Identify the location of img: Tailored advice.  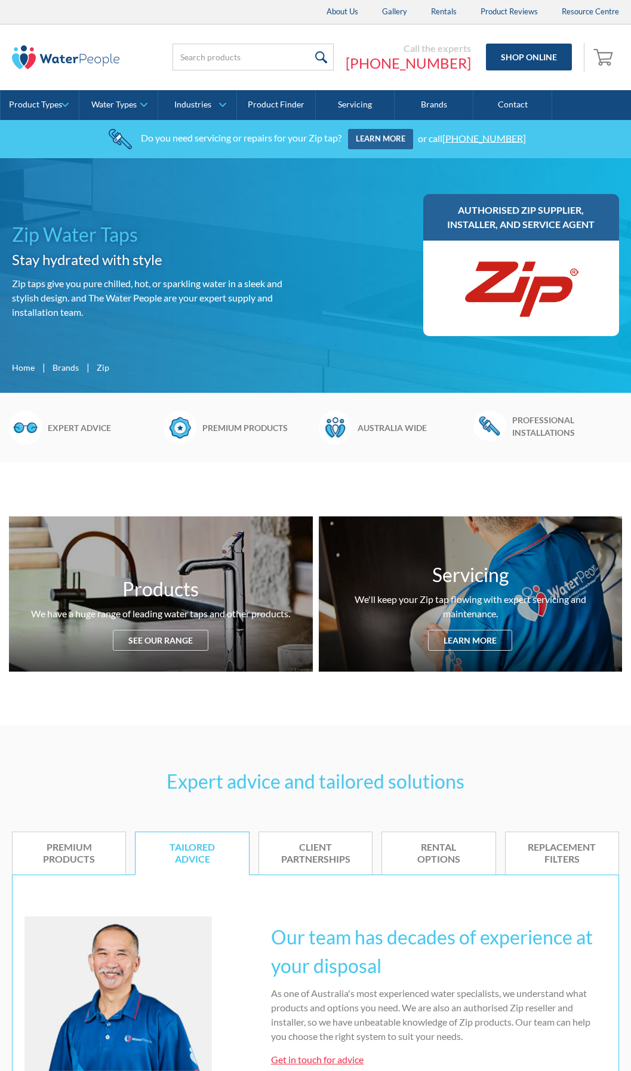
(118, 993).